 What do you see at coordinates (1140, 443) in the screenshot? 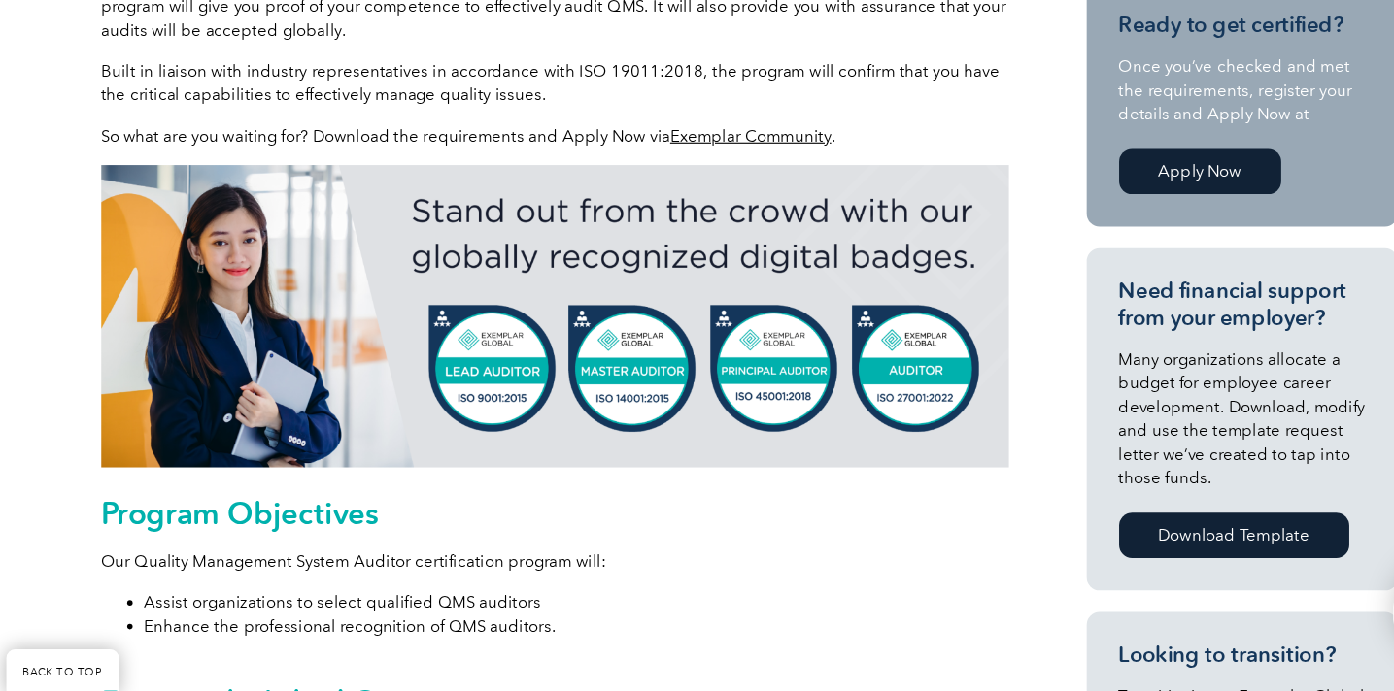
I see `p: Many organizations allocate a budget for employee career development. Download, modify and use th...` at bounding box center [1140, 443].